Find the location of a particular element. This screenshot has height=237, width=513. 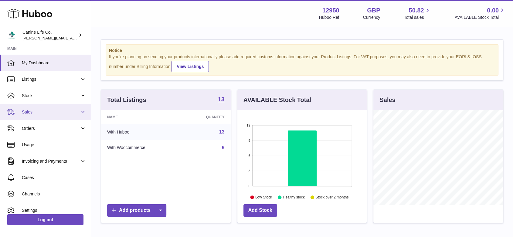

div: If you're planning on sending your products internationally please add required customs informati... is located at coordinates (302, 63).